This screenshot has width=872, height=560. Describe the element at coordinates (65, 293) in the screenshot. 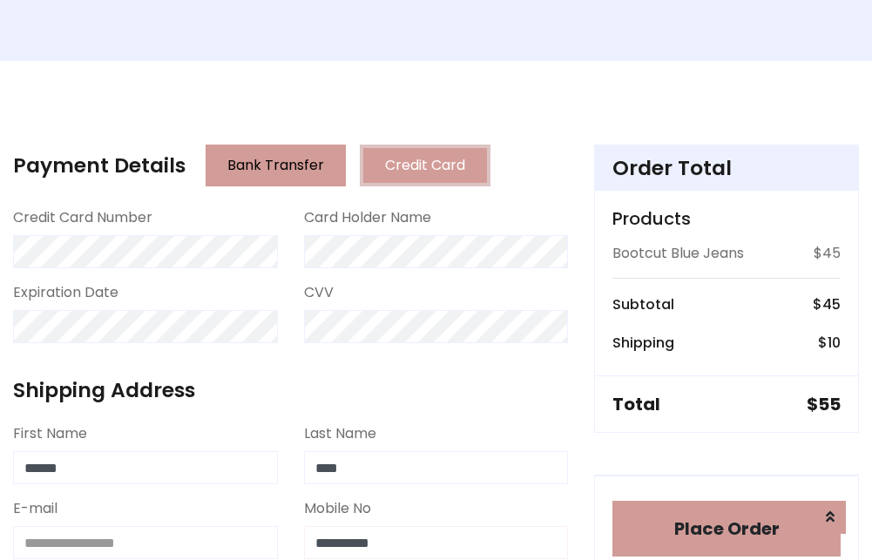

I see `label: Expiration Date` at that location.